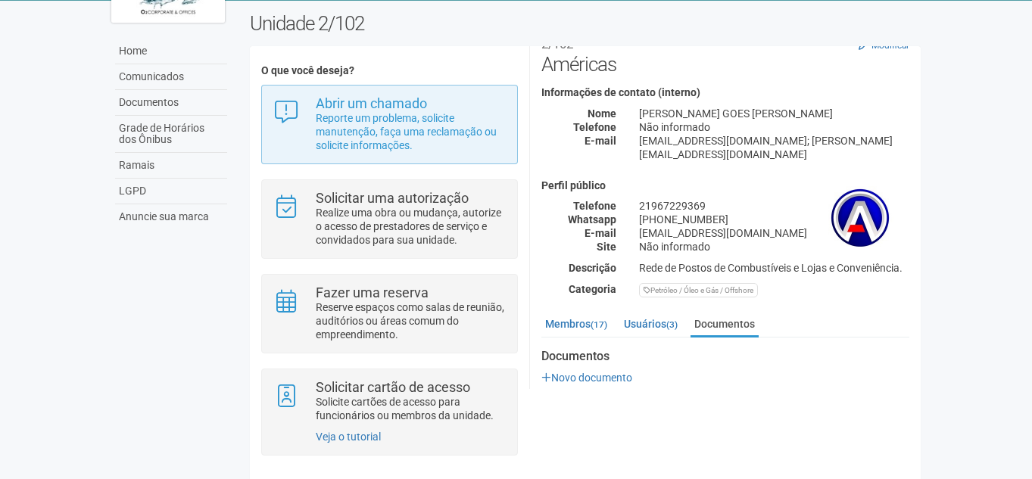  Describe the element at coordinates (372, 292) in the screenshot. I see `strong: Fazer uma reserva` at that location.